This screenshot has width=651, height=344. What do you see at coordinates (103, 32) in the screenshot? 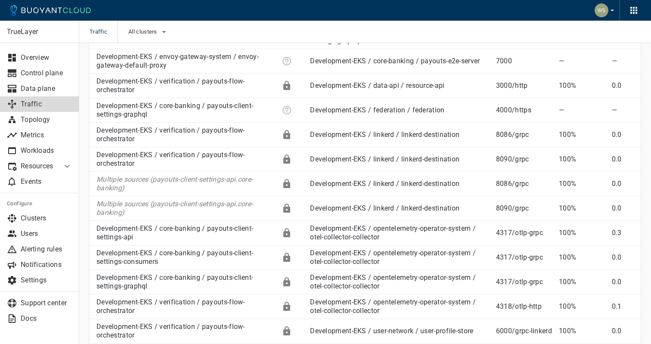
I see `span: Traffic` at bounding box center [103, 32].